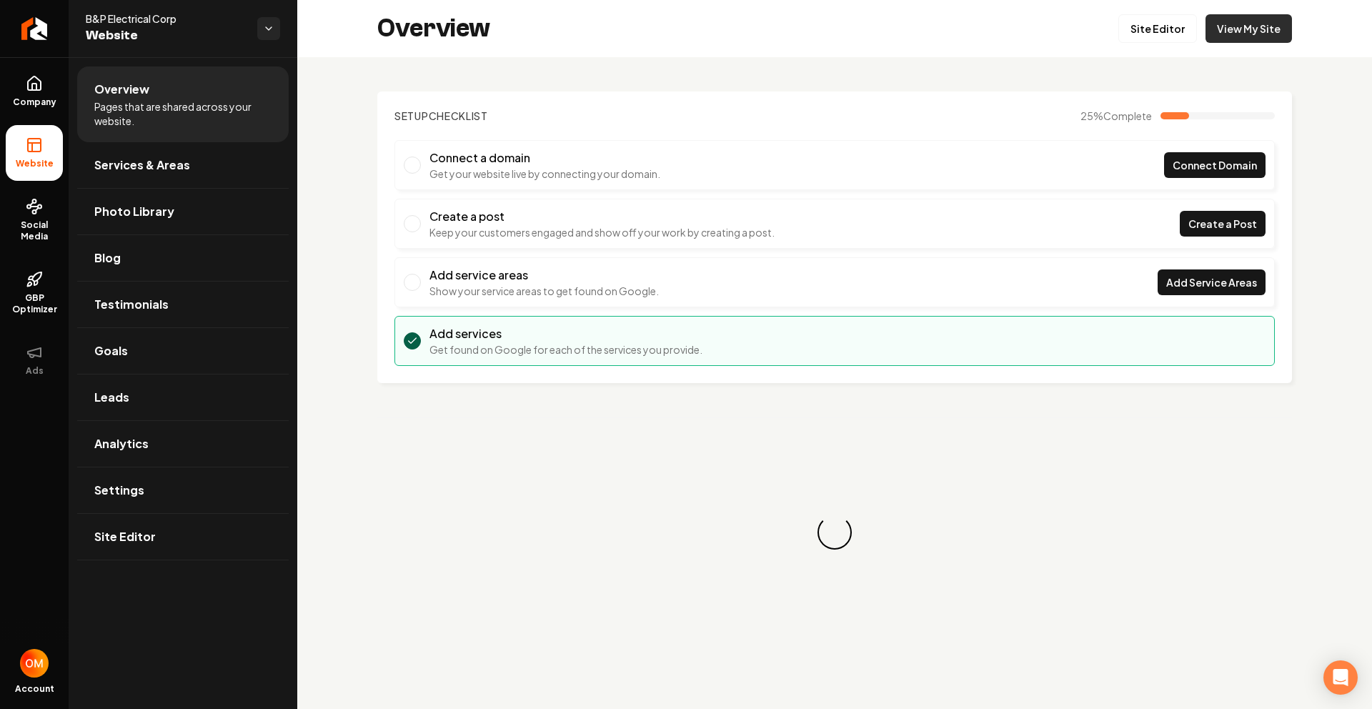  I want to click on p: Get found on Google for each of the services you provide., so click(566, 349).